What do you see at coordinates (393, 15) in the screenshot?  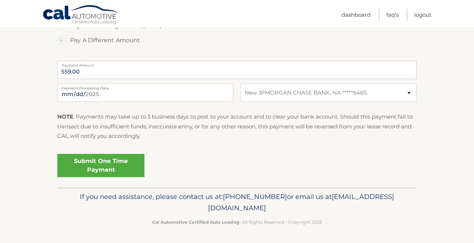 I see `a: FAQ's` at bounding box center [393, 15].